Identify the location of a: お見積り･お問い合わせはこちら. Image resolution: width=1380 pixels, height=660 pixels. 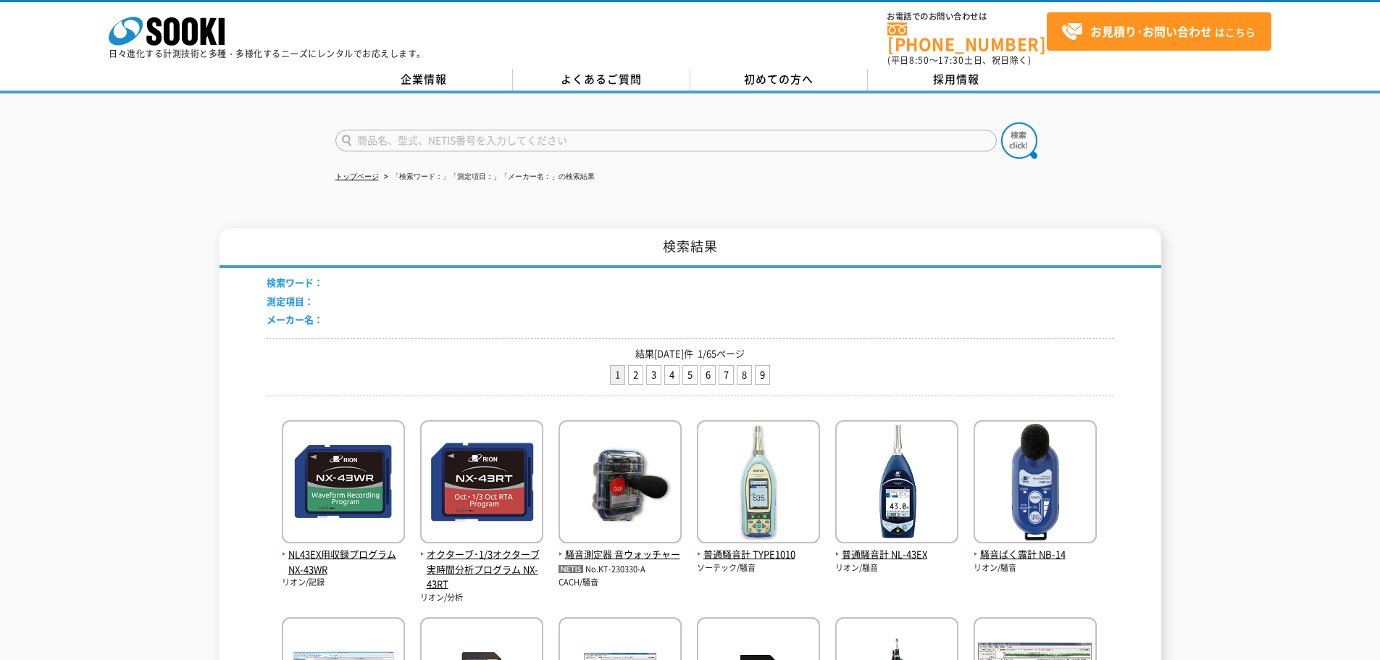
(1159, 31).